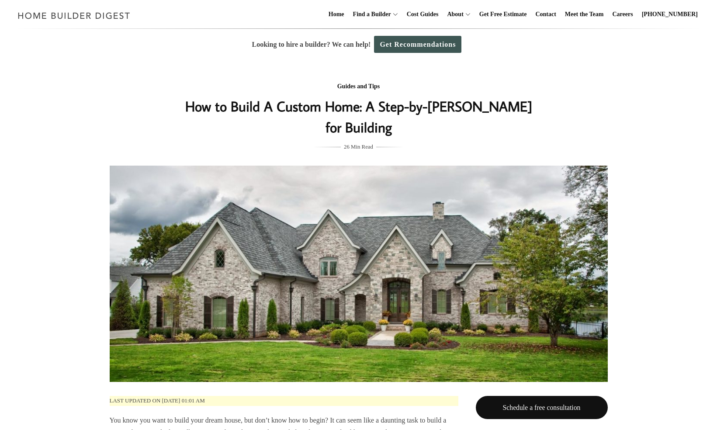 The image size is (717, 430). I want to click on a: Find a Builder, so click(370, 14).